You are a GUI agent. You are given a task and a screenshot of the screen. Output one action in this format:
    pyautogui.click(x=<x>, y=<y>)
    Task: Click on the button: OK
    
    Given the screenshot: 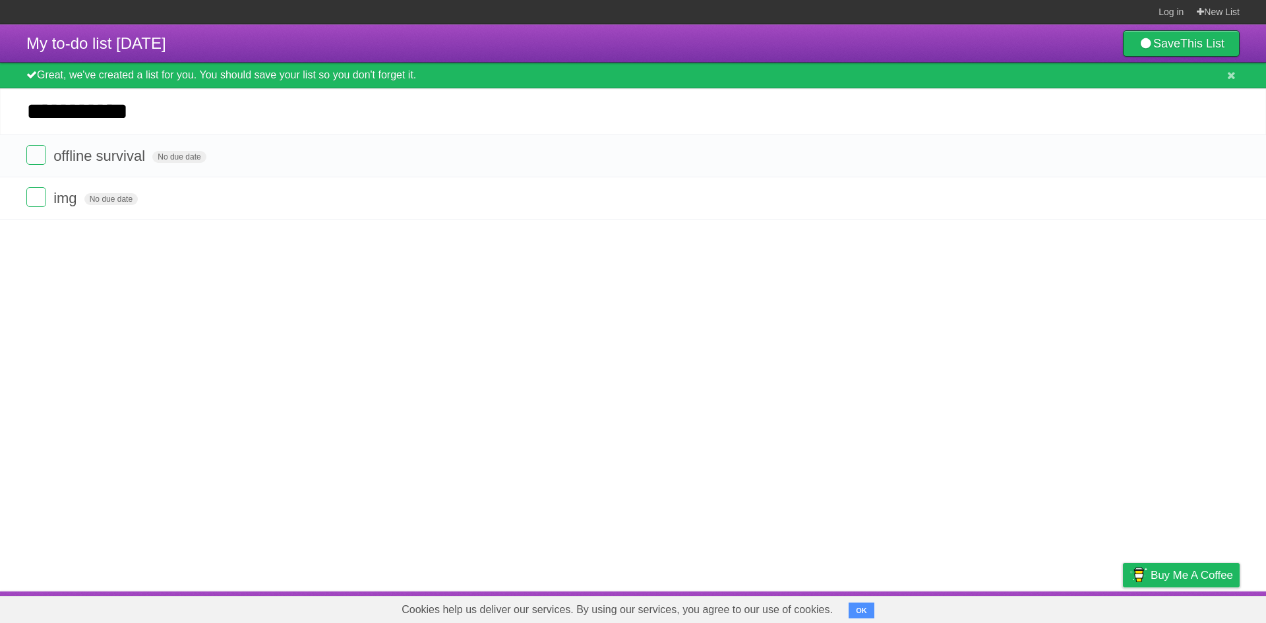 What is the action you would take?
    pyautogui.click(x=861, y=611)
    